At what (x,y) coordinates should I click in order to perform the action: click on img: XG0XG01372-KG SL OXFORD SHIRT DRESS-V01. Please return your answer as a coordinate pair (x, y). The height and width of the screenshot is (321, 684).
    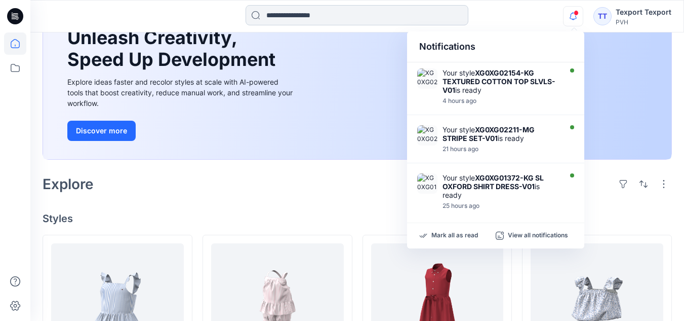
    Looking at the image, I should click on (427, 183).